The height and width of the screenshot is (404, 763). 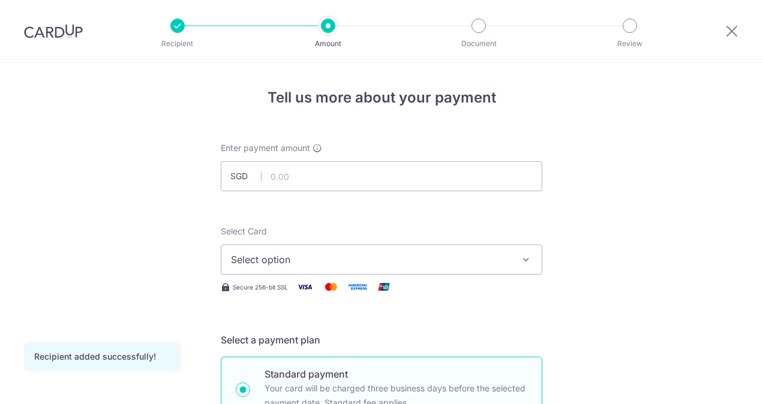 What do you see at coordinates (384, 287) in the screenshot?
I see `img: Union Pay` at bounding box center [384, 287].